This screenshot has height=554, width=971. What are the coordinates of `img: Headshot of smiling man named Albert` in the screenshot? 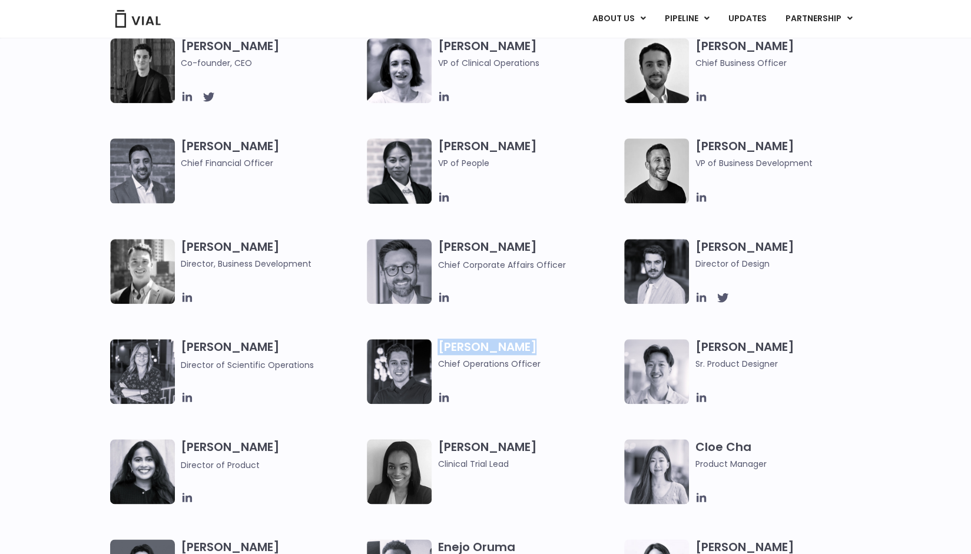 It's located at (657, 272).